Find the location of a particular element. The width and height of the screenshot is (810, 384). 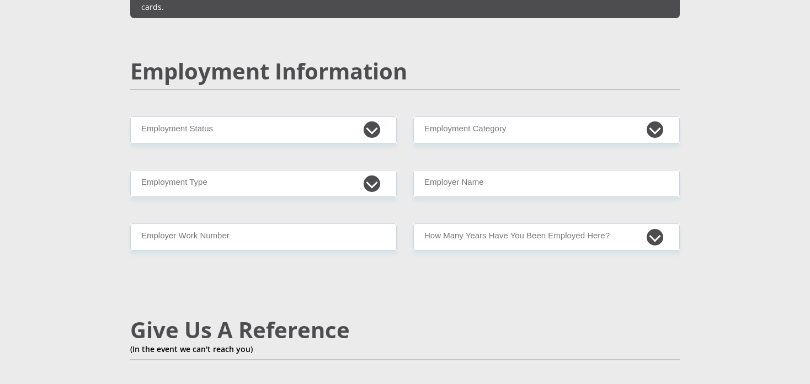

h2: Give Us A Reference is located at coordinates (405, 330).